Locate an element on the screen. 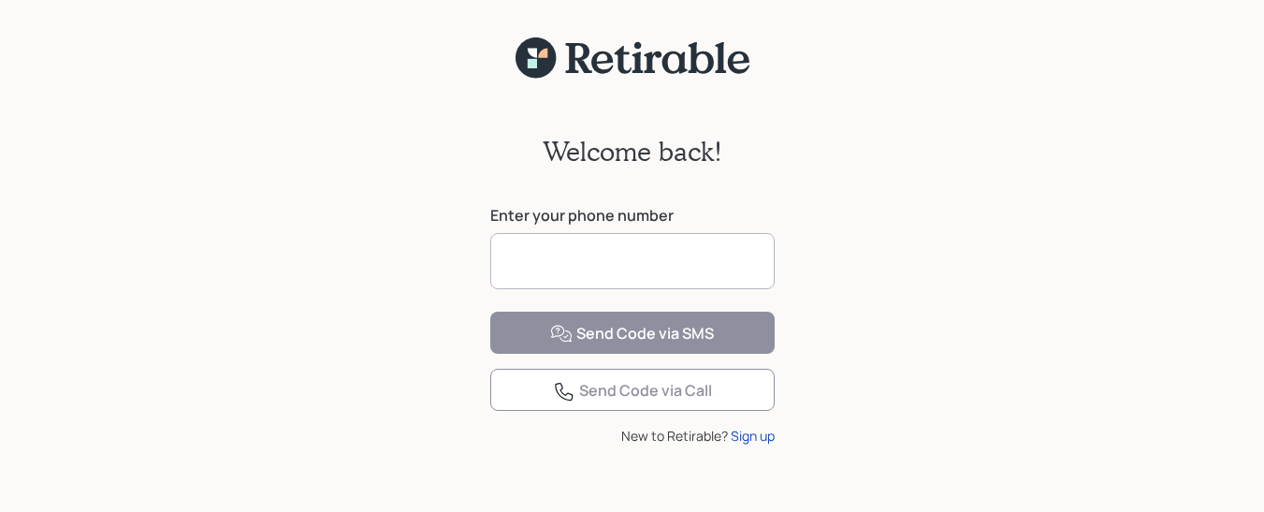  div: Sign up is located at coordinates (752, 435).